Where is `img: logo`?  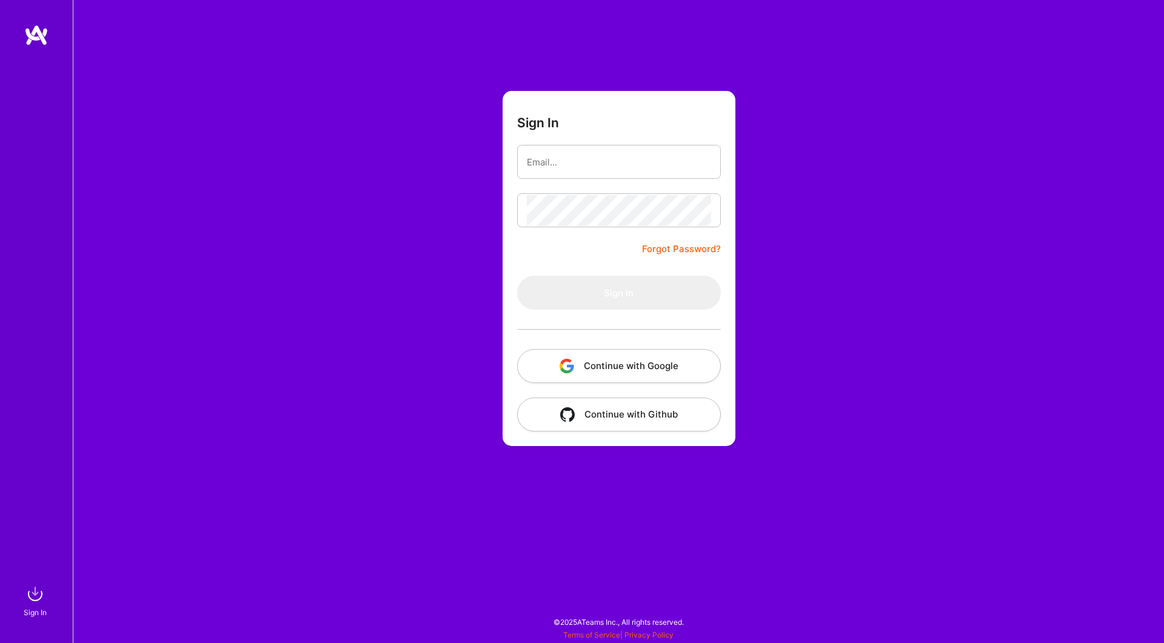 img: logo is located at coordinates (36, 35).